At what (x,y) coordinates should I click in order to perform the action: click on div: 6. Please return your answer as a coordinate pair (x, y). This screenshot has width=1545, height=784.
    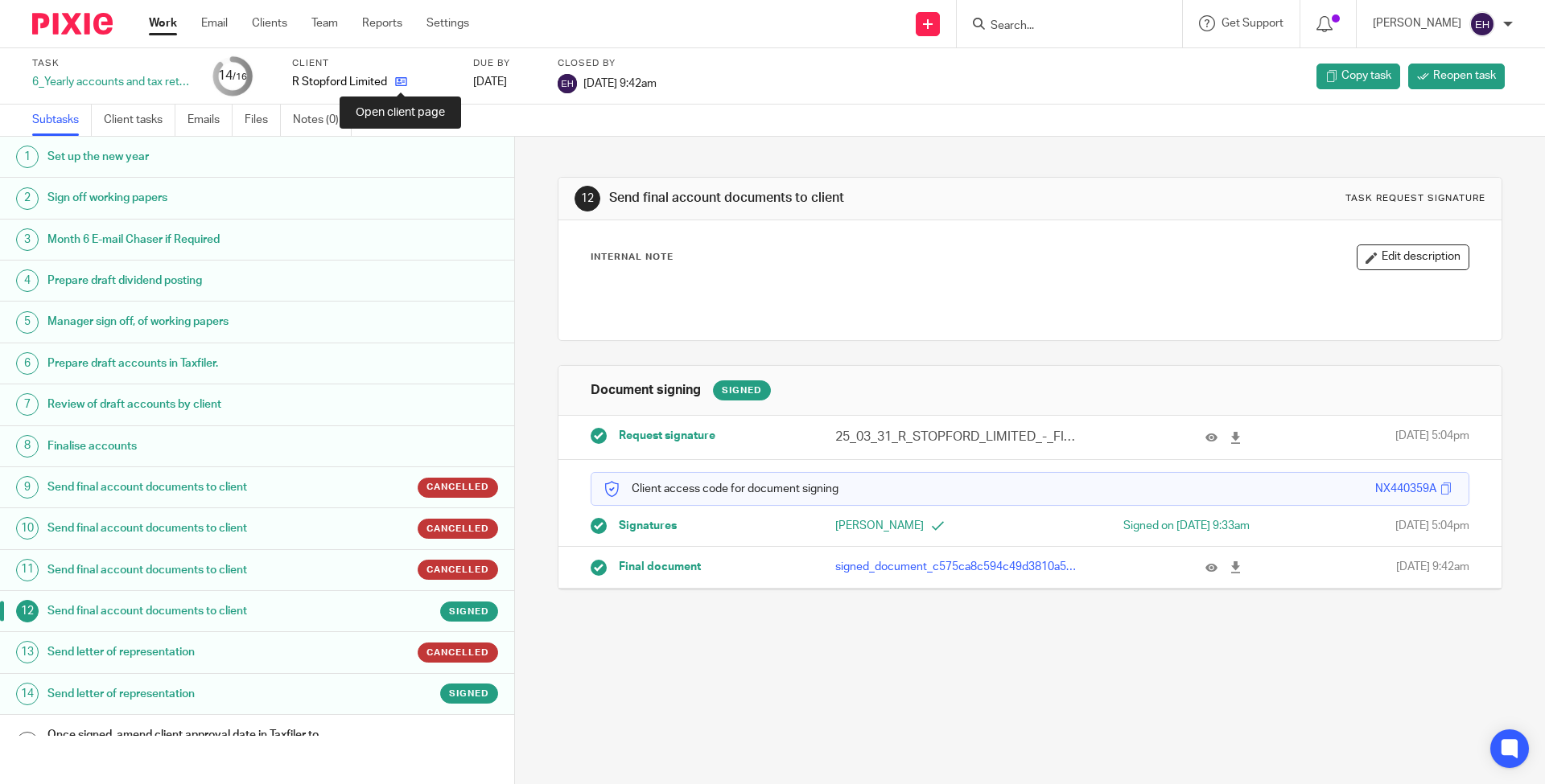
    Looking at the image, I should click on (27, 363).